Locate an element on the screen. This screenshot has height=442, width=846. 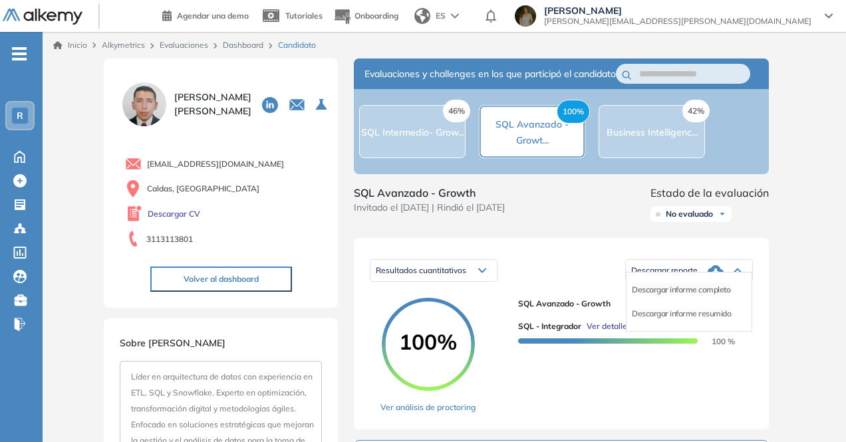
span: 42% is located at coordinates (695, 111).